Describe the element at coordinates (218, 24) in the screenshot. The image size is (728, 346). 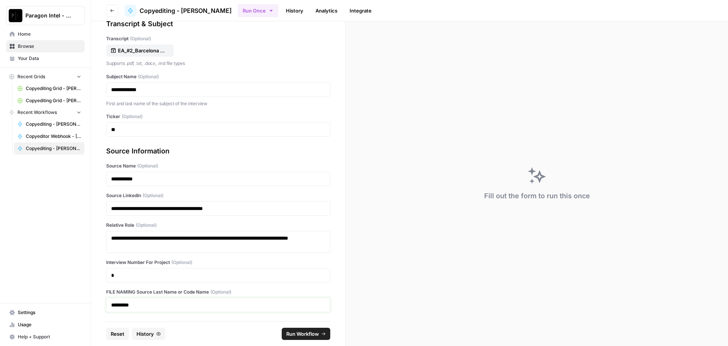
I see `div: Transcript & Subject` at that location.